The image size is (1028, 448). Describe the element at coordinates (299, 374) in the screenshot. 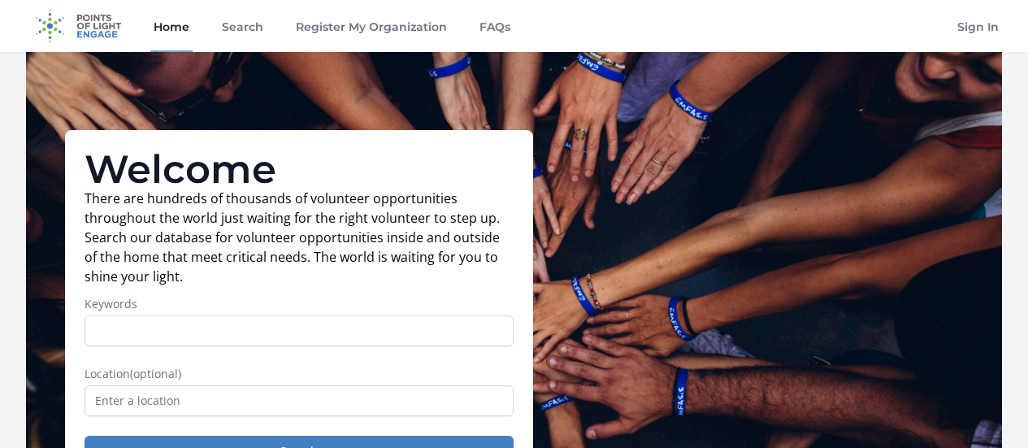

I see `label: Location` at that location.